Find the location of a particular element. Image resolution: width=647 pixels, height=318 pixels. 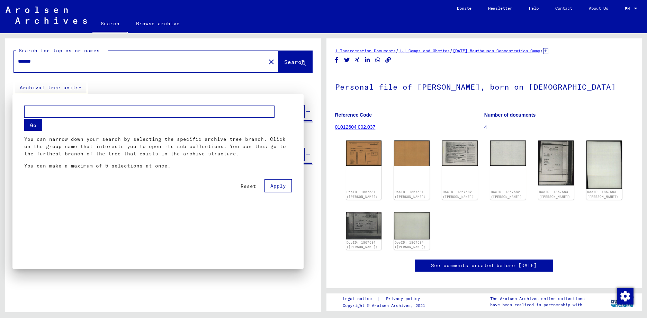

button: Go is located at coordinates (33, 125).